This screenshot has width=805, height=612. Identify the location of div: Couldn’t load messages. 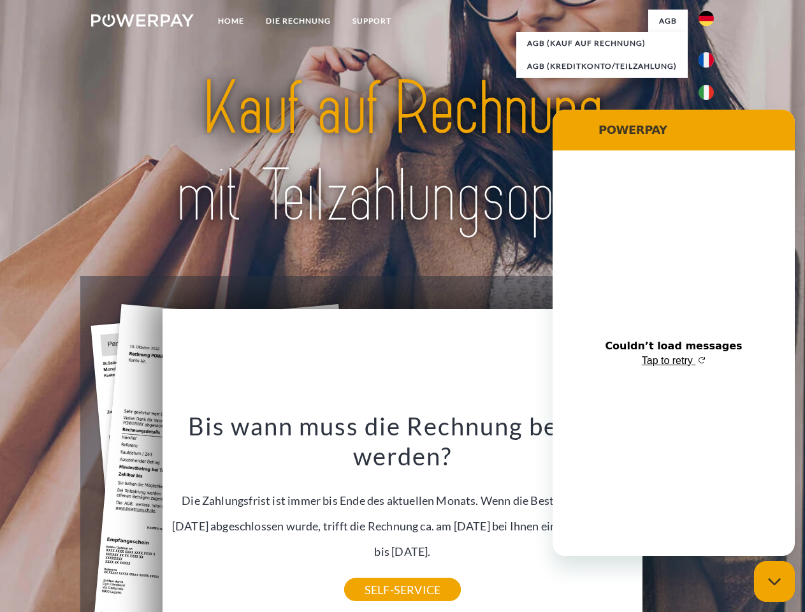
(120, 236).